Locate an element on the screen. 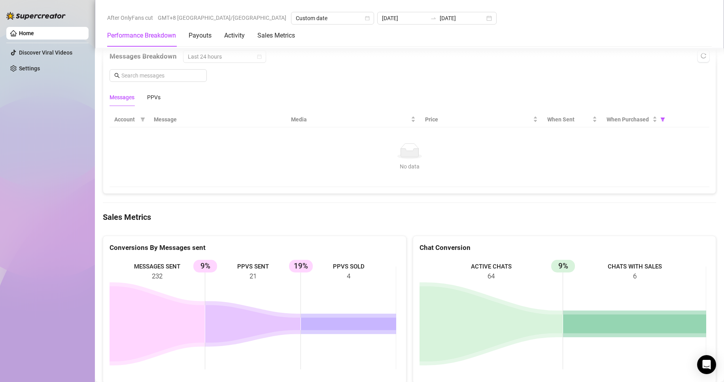 The height and width of the screenshot is (382, 724). span: Account is located at coordinates (126, 119).